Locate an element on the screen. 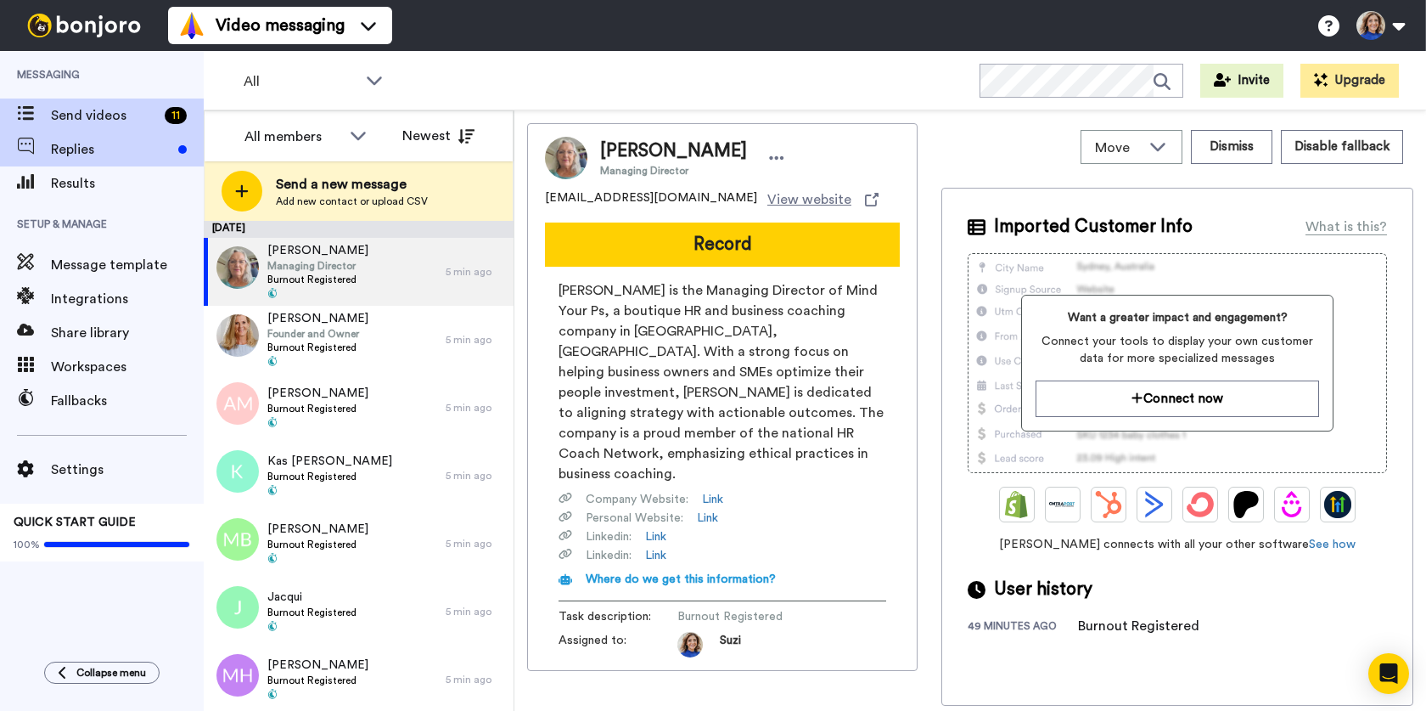  span: Founder and Owner is located at coordinates (317, 334).